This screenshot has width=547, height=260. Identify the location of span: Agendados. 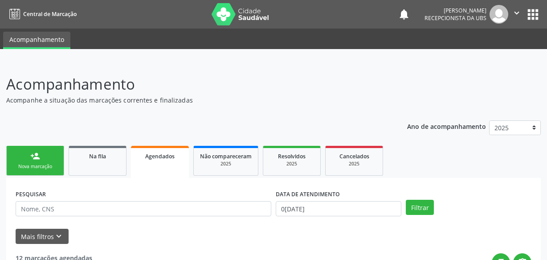
(160, 156).